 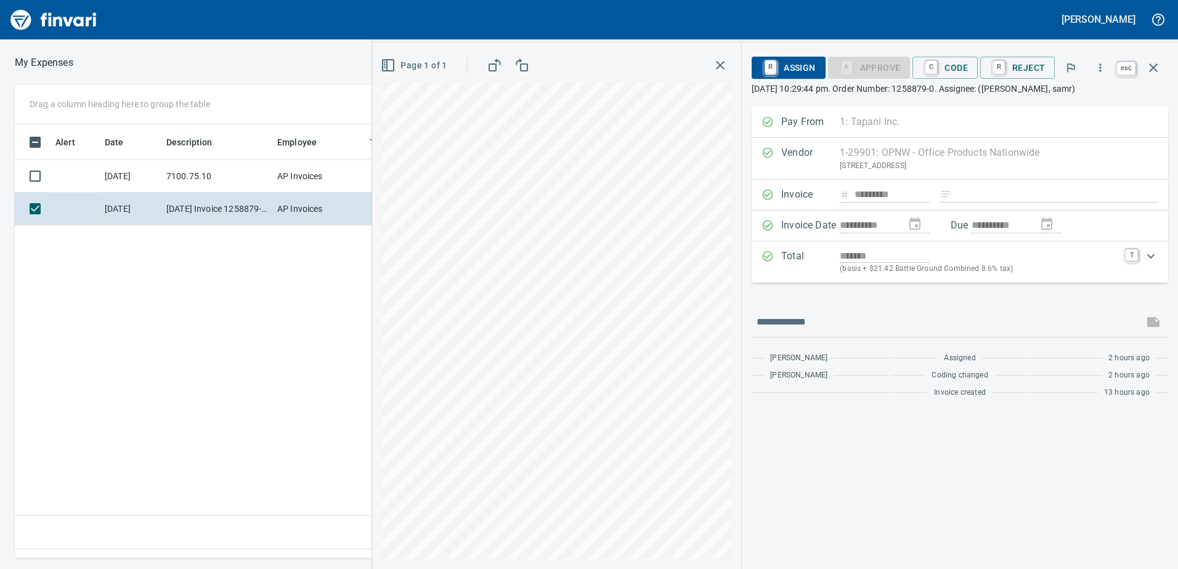 I want to click on nav: breadcrumb, so click(x=44, y=63).